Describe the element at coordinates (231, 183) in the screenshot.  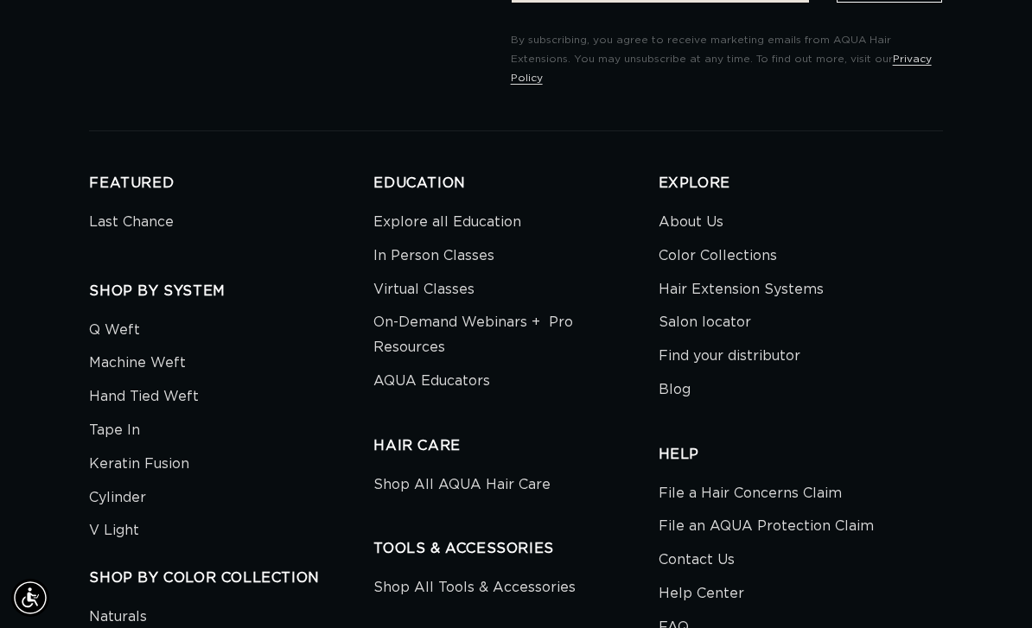
I see `h2: FEATURED` at that location.